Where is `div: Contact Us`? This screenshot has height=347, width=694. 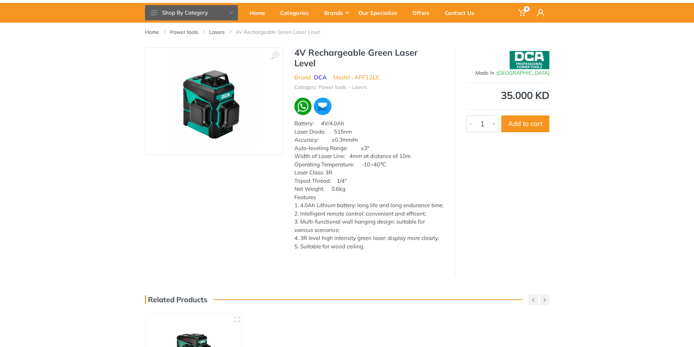
div: Contact Us is located at coordinates (462, 13).